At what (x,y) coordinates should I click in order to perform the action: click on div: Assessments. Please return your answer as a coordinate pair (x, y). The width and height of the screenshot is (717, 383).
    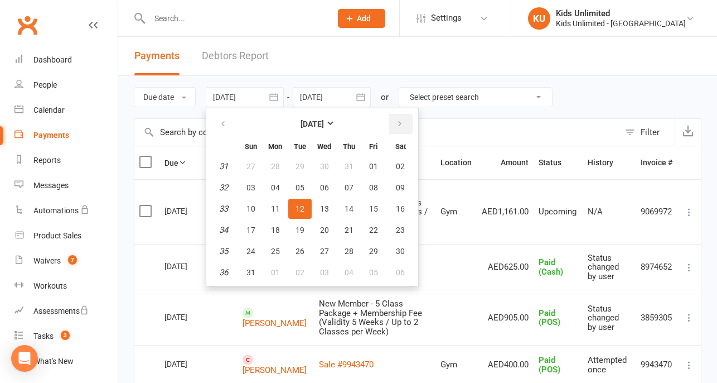
    Looking at the image, I should click on (61, 311).